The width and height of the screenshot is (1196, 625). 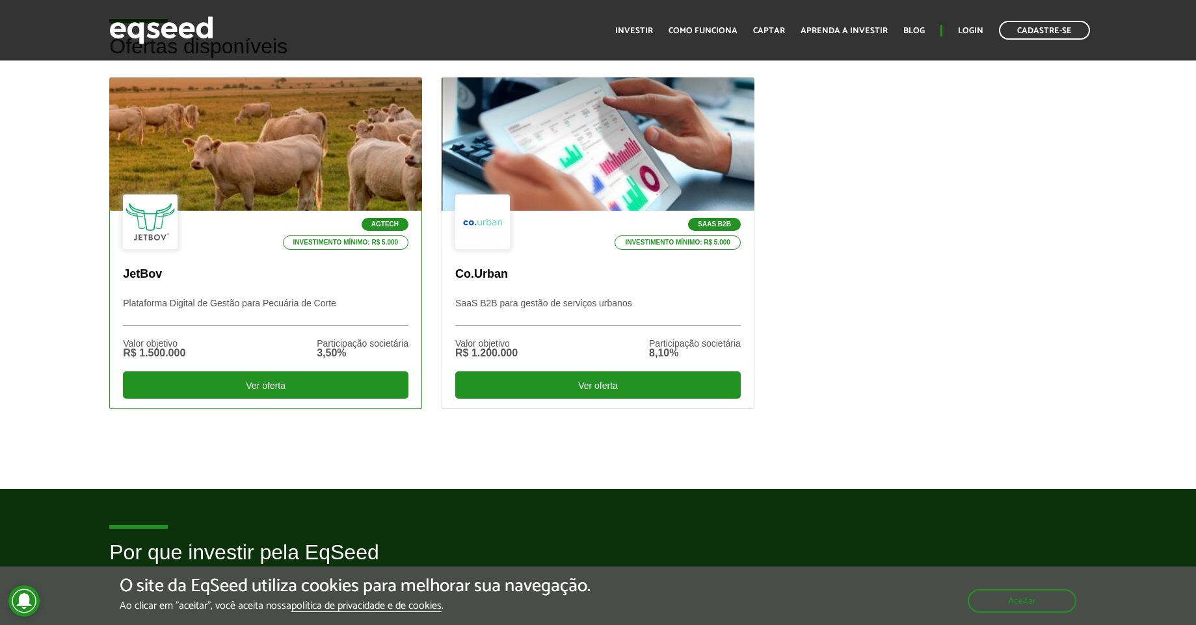 What do you see at coordinates (703, 31) in the screenshot?
I see `a: Como funciona` at bounding box center [703, 31].